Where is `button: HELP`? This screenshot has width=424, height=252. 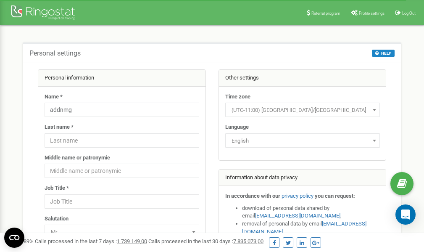 button: HELP is located at coordinates (384, 53).